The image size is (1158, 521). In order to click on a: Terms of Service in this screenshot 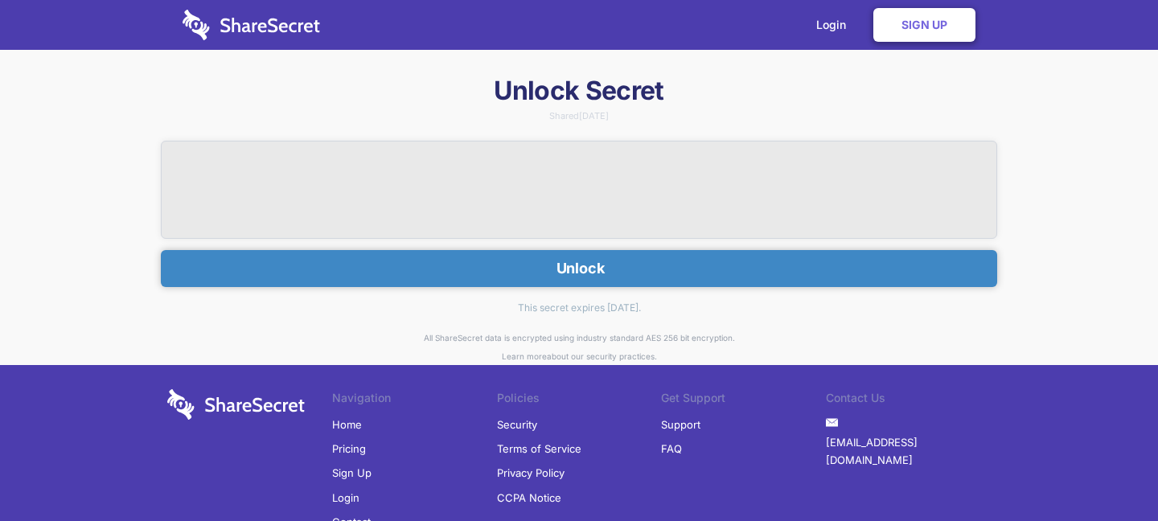, I will do `click(539, 449)`.